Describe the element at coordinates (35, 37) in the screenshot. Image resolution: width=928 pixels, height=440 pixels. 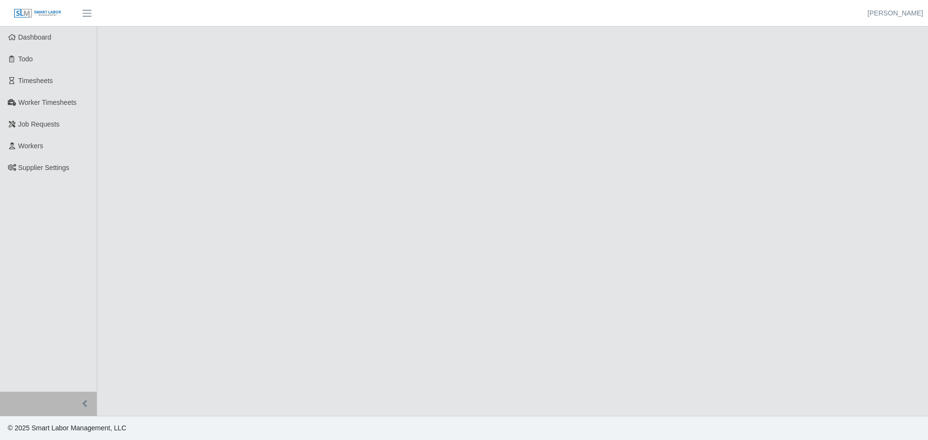
I see `span: Dashboard` at that location.